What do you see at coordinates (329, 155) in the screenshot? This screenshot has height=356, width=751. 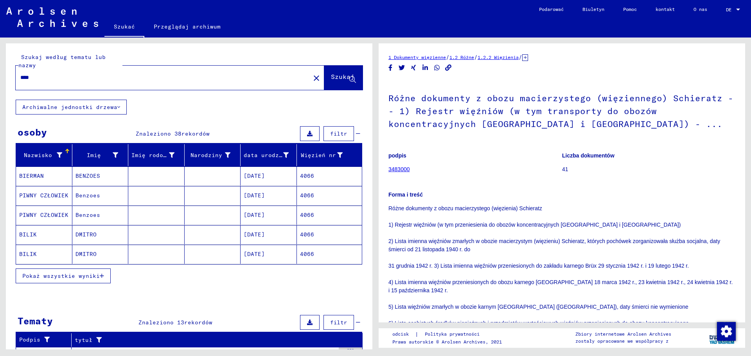 I see `mat-header-cell: Więzień nr` at bounding box center [329, 155].